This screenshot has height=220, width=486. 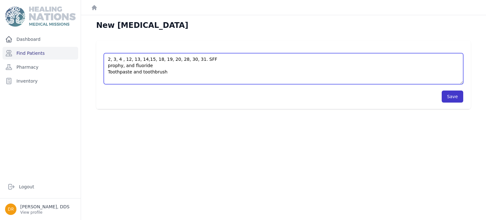 What do you see at coordinates (40, 16) in the screenshot?
I see `img: Medical Missions EMR` at bounding box center [40, 16].